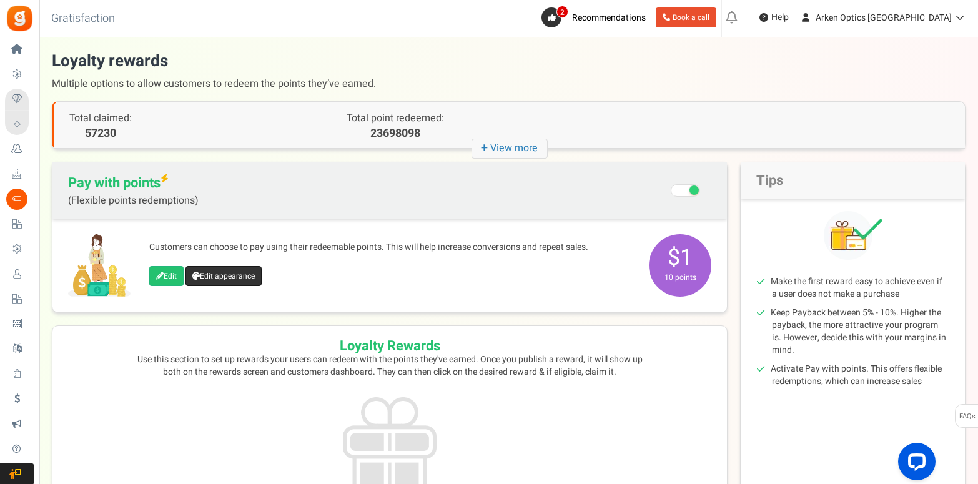 Image resolution: width=978 pixels, height=484 pixels. What do you see at coordinates (390, 346) in the screenshot?
I see `h2: Loyalty Rewards` at bounding box center [390, 346].